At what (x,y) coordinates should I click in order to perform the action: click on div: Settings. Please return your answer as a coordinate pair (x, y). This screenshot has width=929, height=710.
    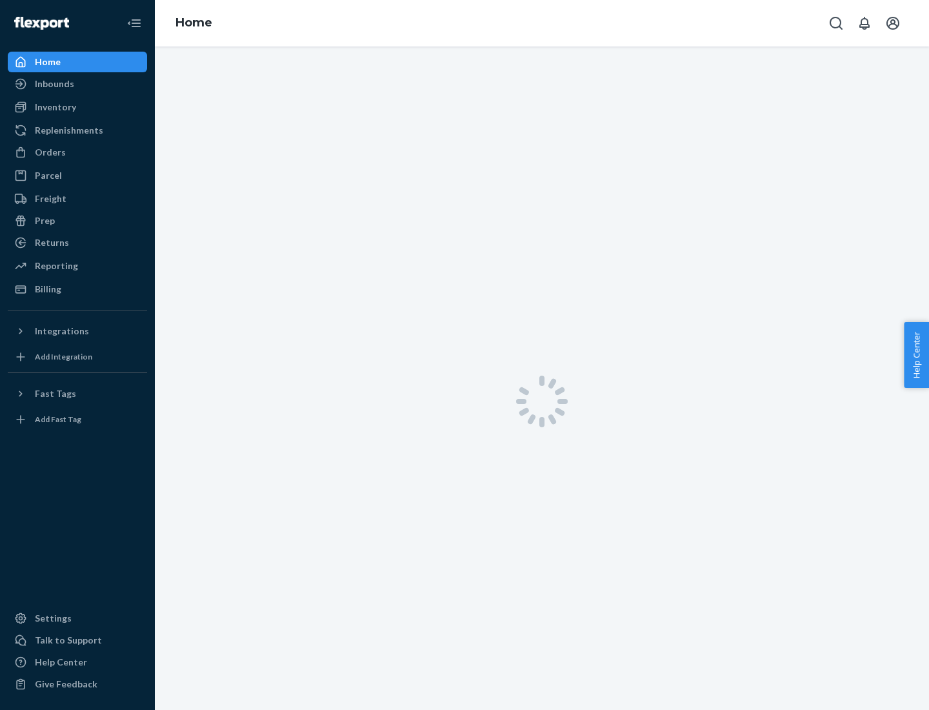
    Looking at the image, I should click on (53, 618).